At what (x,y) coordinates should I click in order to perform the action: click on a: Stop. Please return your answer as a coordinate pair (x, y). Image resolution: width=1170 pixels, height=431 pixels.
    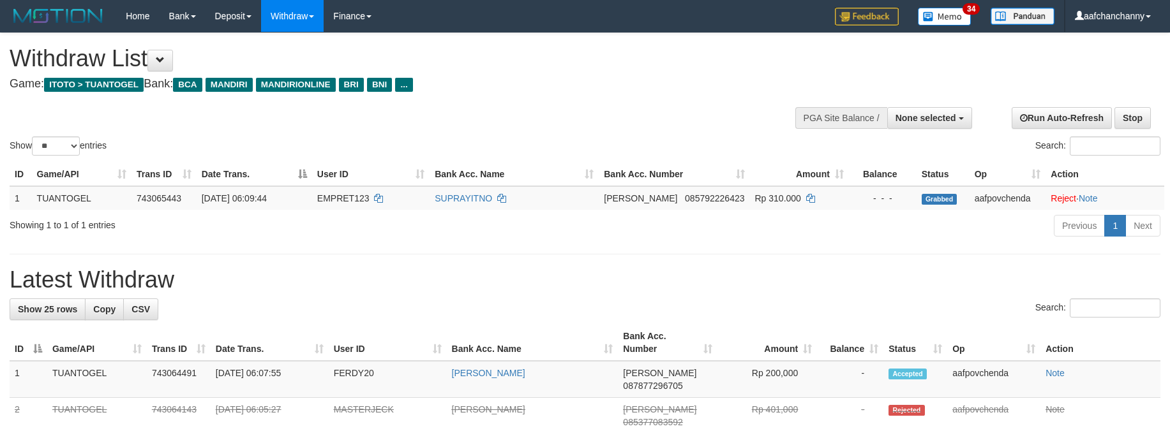
    Looking at the image, I should click on (1132, 118).